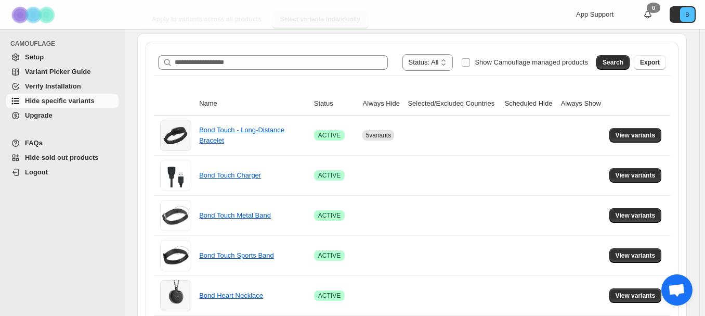 The width and height of the screenshot is (705, 316). Describe the element at coordinates (230, 175) in the screenshot. I see `a: Bond Touch Charger` at that location.